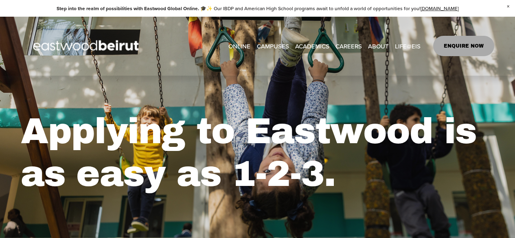 This screenshot has width=515, height=238. I want to click on span: ACADEMICS, so click(312, 46).